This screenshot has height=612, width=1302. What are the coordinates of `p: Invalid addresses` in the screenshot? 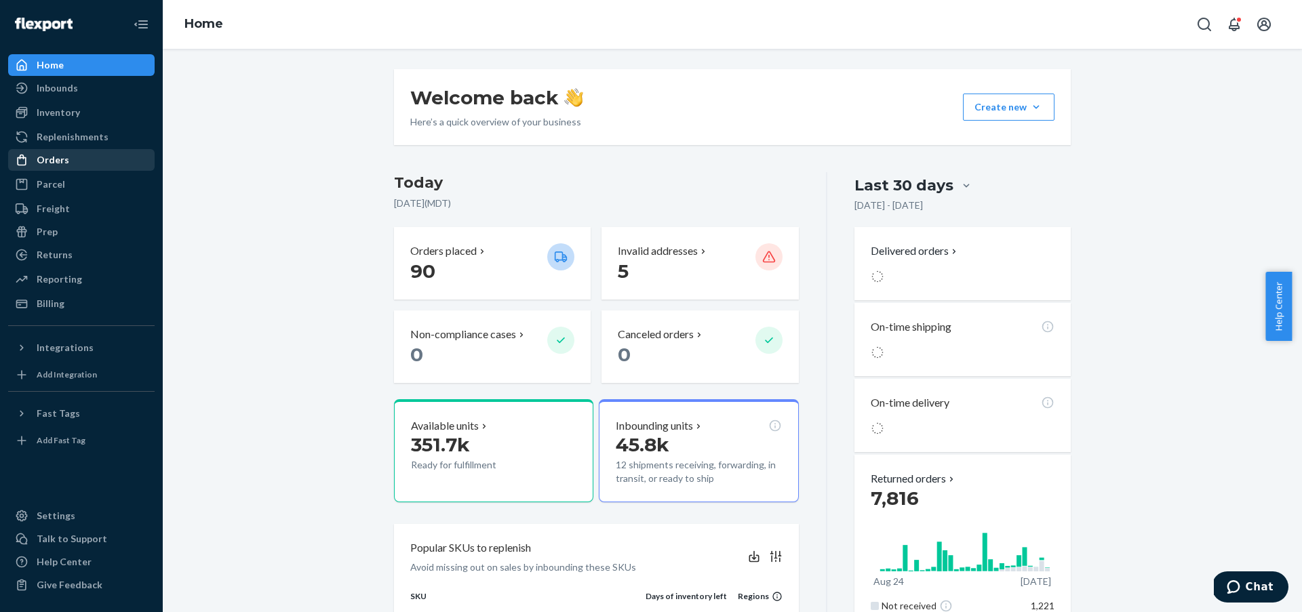 It's located at (658, 251).